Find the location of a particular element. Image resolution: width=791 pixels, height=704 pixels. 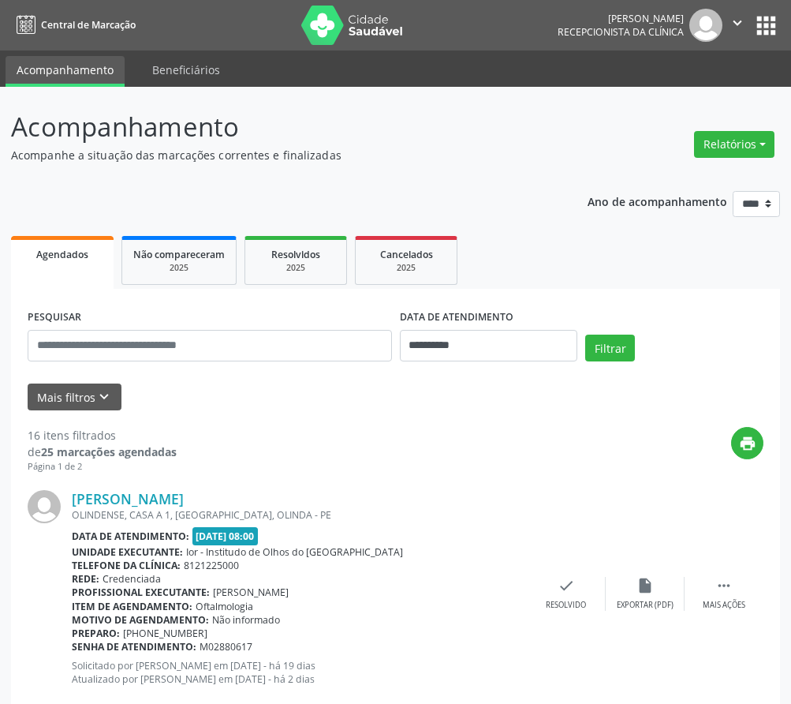

span: Não informado is located at coordinates (246, 619).